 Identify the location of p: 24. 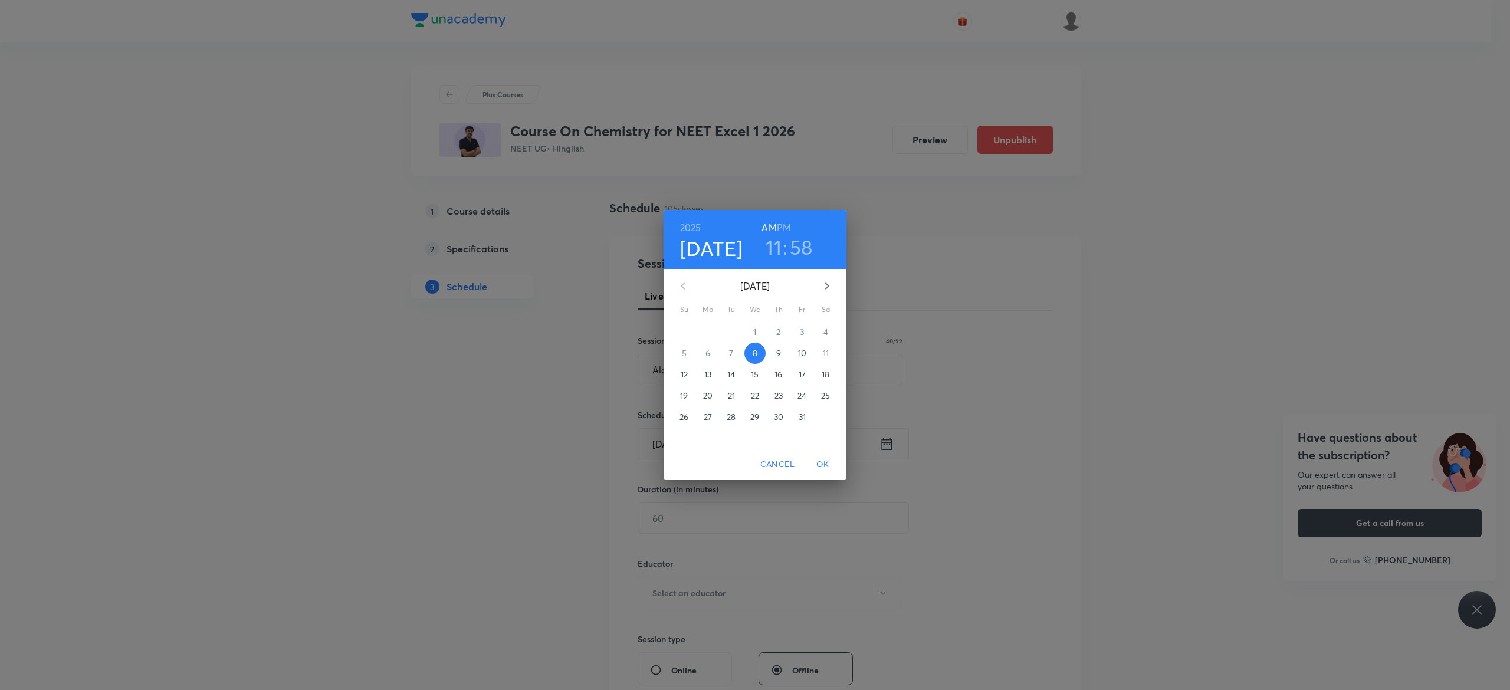
(802, 396).